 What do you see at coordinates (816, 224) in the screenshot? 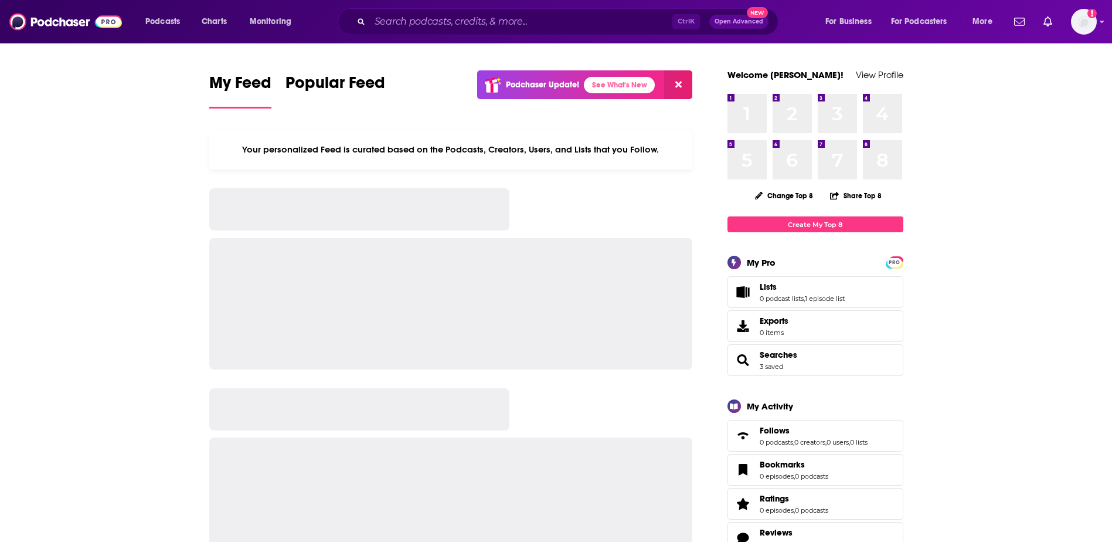
I see `a: Create My Top 8` at bounding box center [816, 224].